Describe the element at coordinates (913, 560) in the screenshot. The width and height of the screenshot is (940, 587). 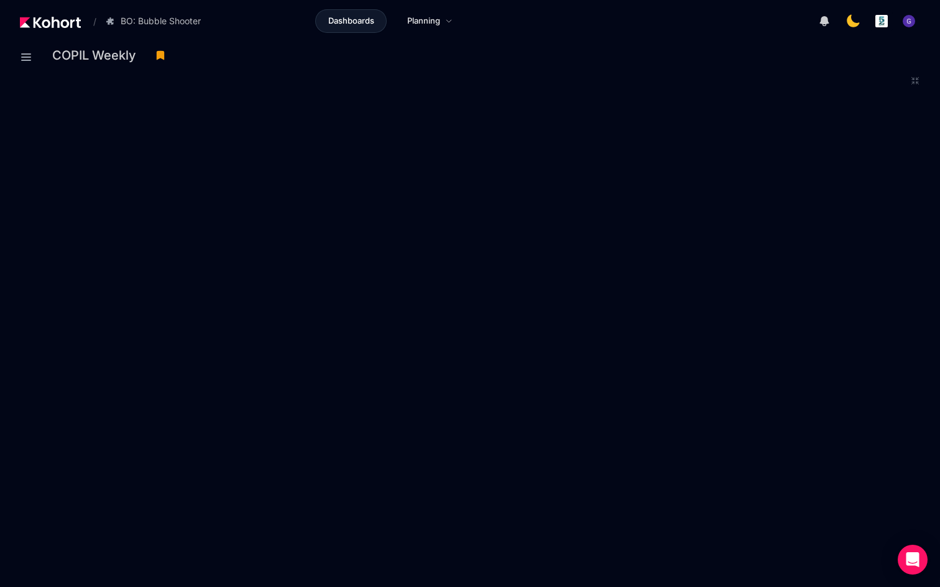
I see `div: Open Intercom Messenger` at that location.